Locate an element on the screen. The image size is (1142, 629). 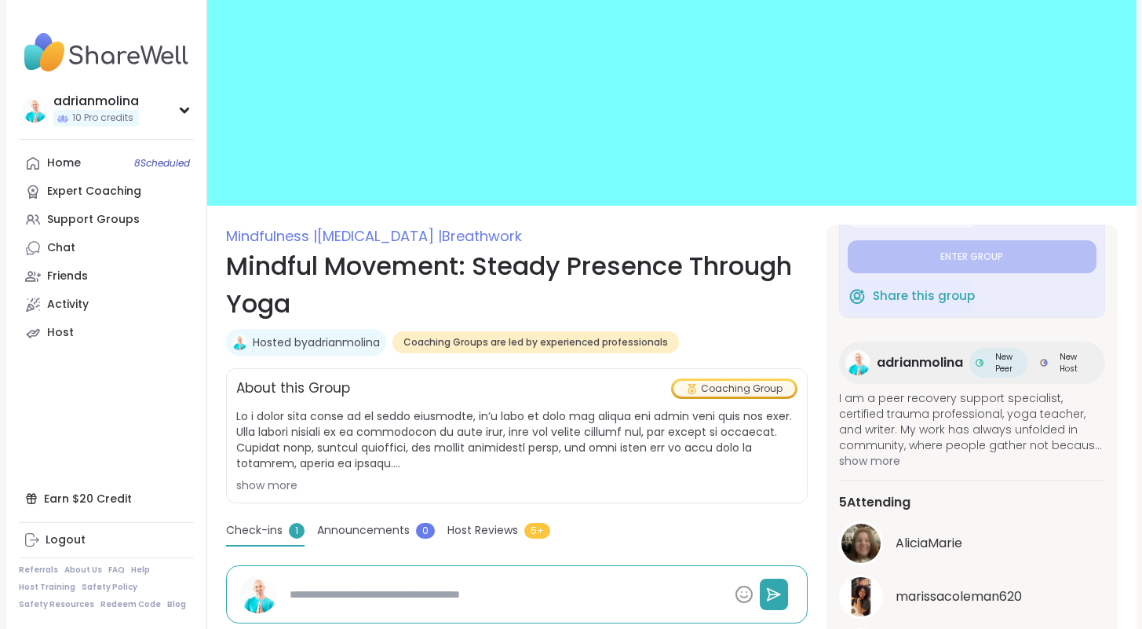
button: Share this group is located at coordinates (911, 296).